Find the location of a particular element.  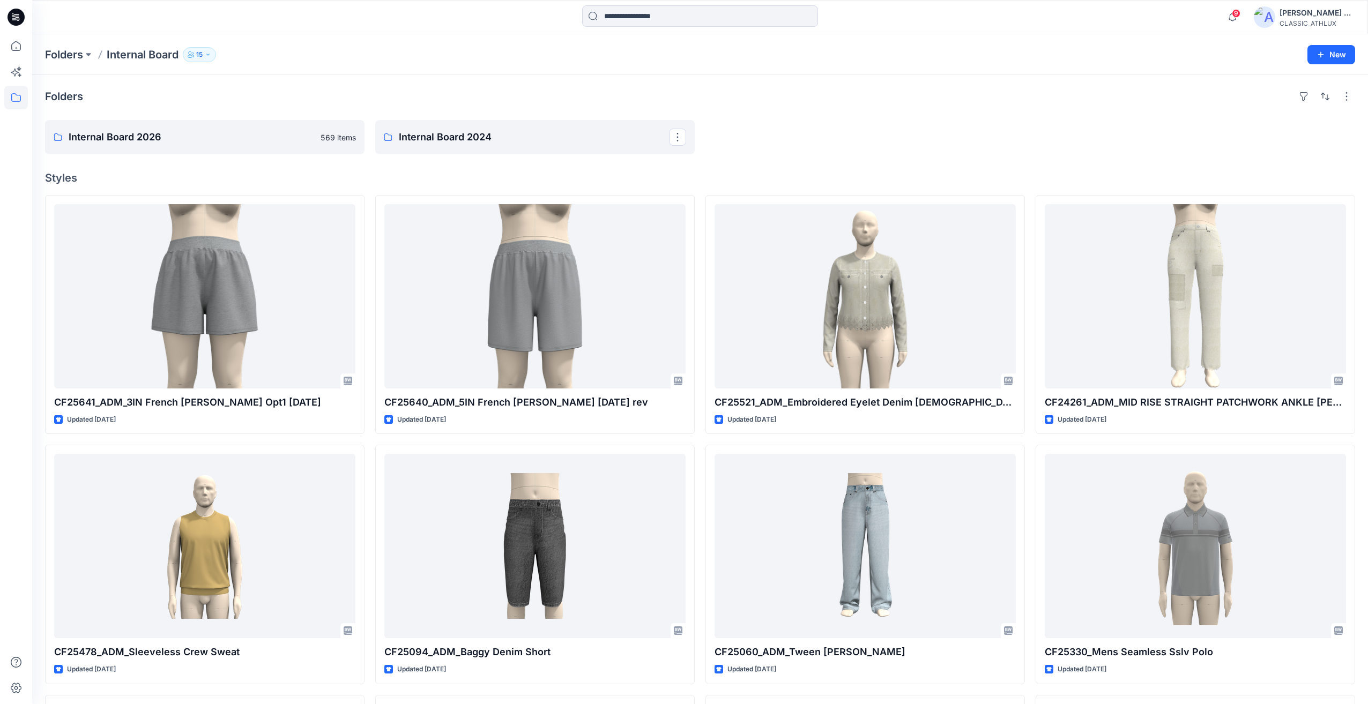

p: 15 is located at coordinates (199, 55).